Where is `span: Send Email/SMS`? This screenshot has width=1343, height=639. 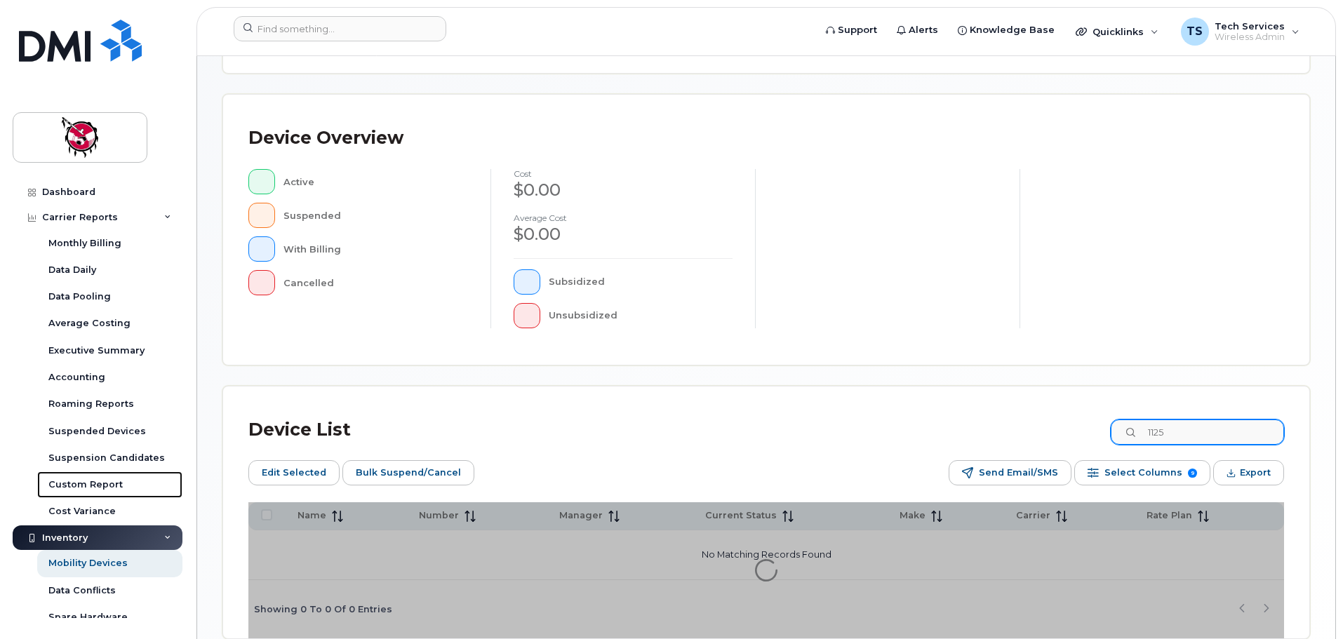 span: Send Email/SMS is located at coordinates (1018, 473).